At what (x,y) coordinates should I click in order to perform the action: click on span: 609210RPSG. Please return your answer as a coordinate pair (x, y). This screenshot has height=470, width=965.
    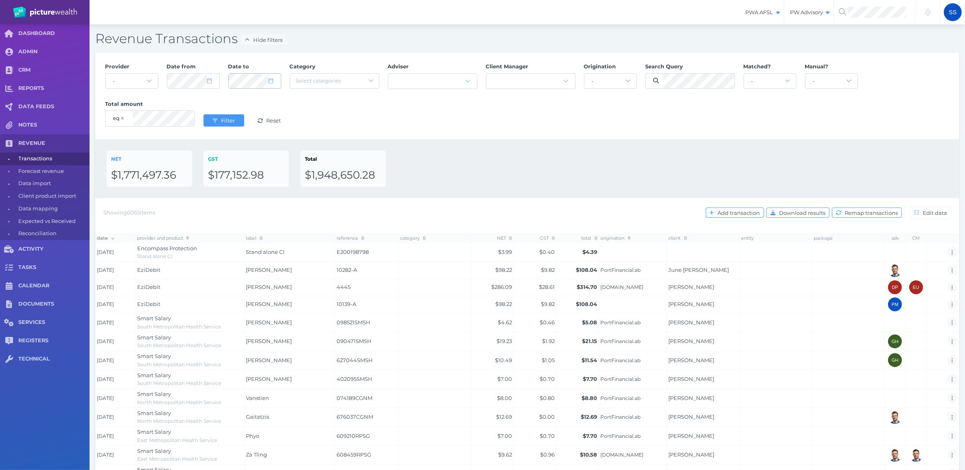
    Looking at the image, I should click on (367, 436).